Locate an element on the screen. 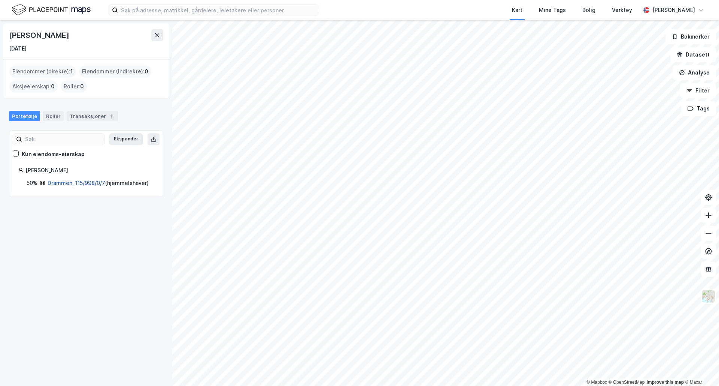  div: Eiendommer (Indirekte) : is located at coordinates (115, 72).